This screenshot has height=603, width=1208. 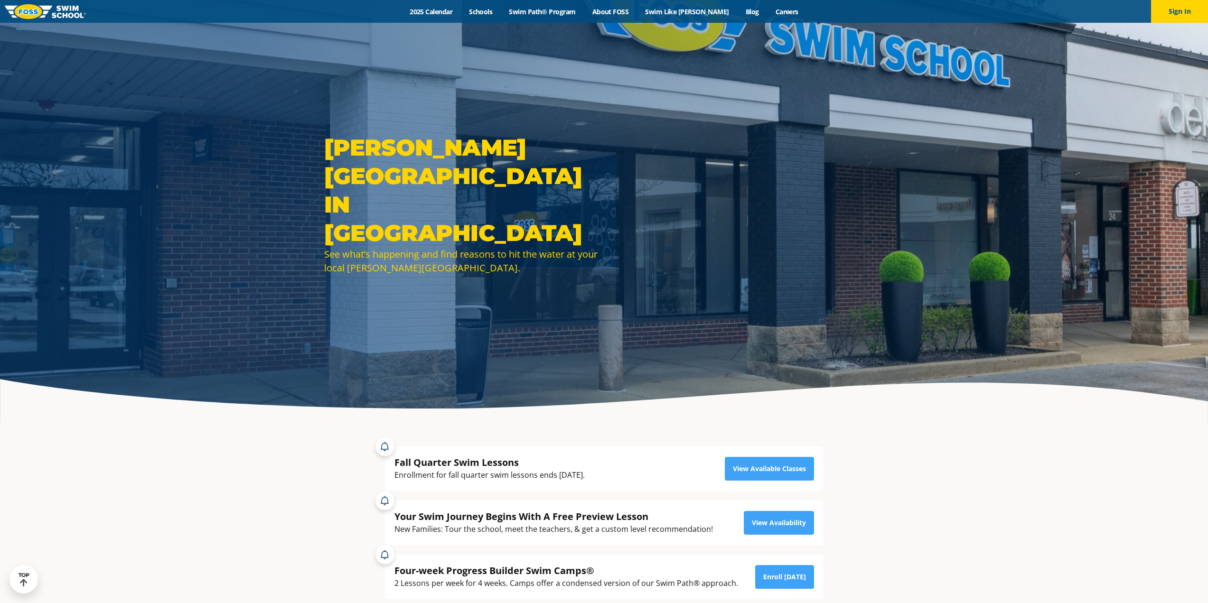 I want to click on div: New Families: Tour the school, meet the teachers, & get a custom level recommendation!, so click(x=554, y=529).